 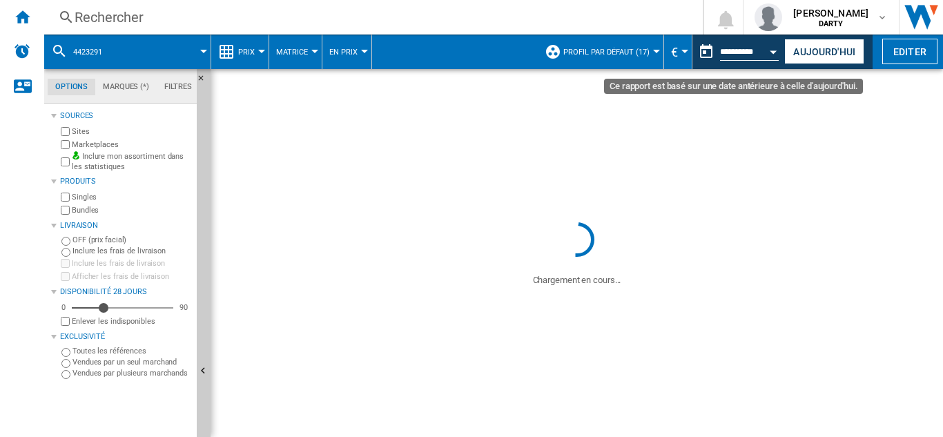 What do you see at coordinates (132, 351) in the screenshot?
I see `label: Toutes les références` at bounding box center [132, 351].